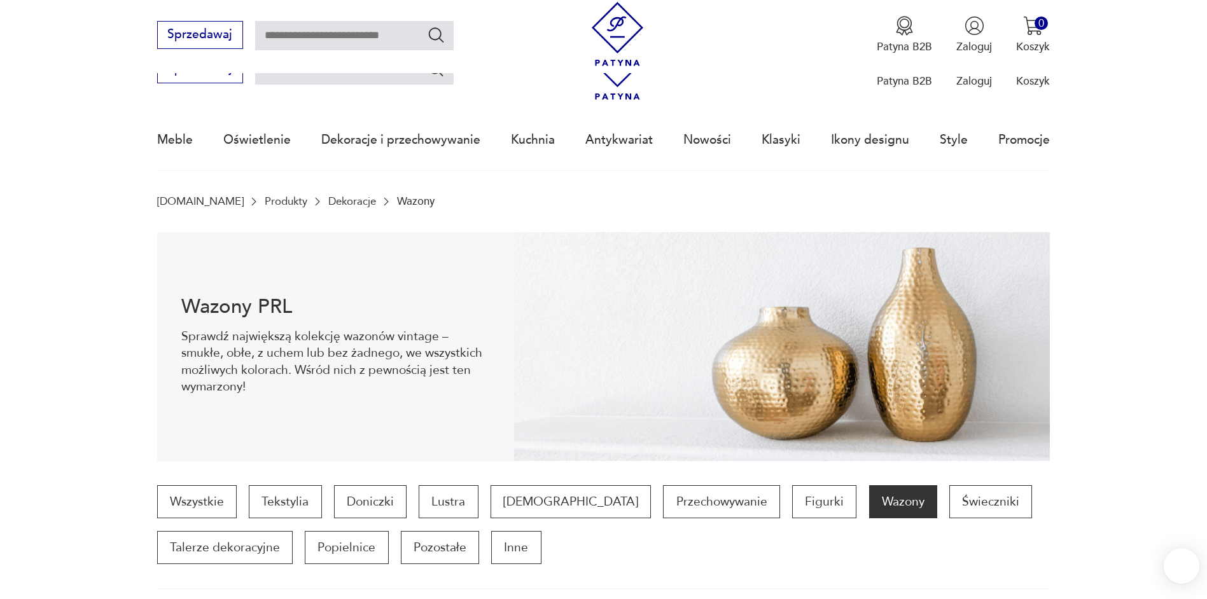 The width and height of the screenshot is (1207, 599). I want to click on a: Nowości, so click(707, 140).